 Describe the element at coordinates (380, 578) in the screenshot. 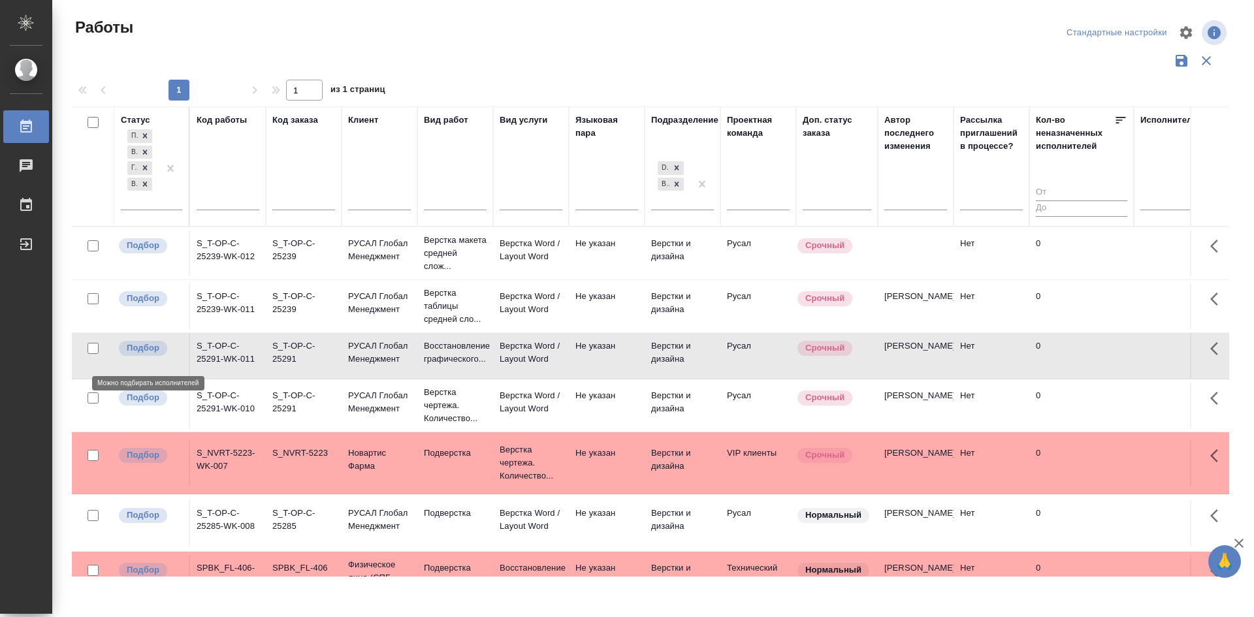

I see `p: Физическое лицо (СПБ Караванная)` at that location.